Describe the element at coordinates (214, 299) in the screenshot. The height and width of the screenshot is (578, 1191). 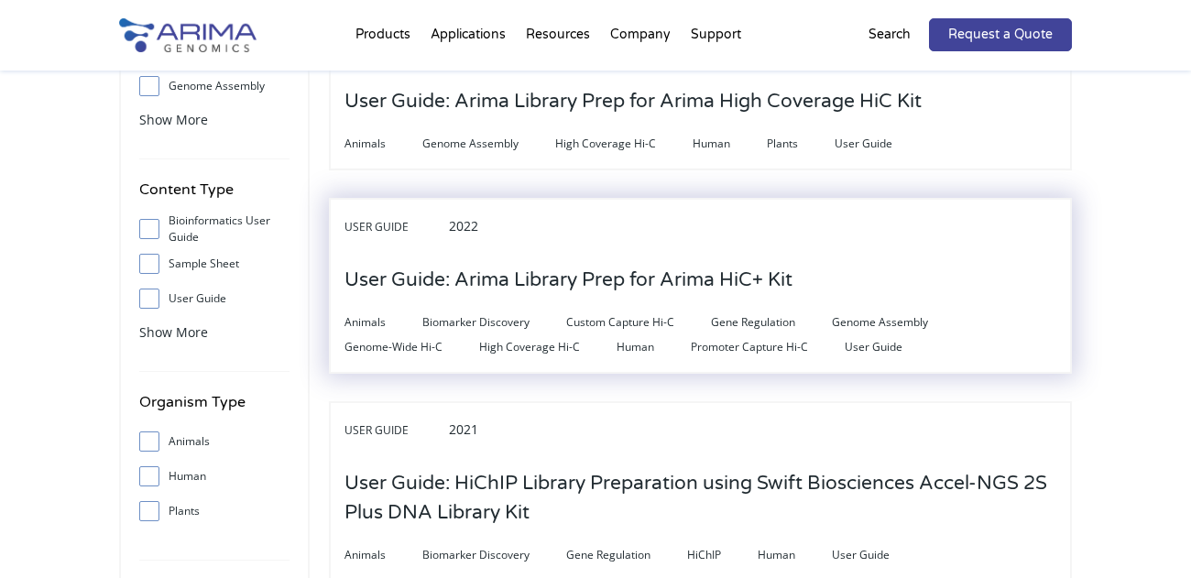
I see `label: User Guide` at that location.